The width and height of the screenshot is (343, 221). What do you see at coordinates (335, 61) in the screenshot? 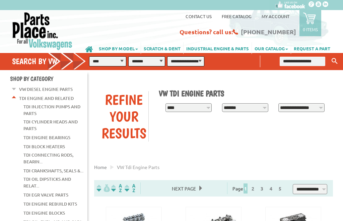
I see `button: Keyword Search` at bounding box center [335, 61].